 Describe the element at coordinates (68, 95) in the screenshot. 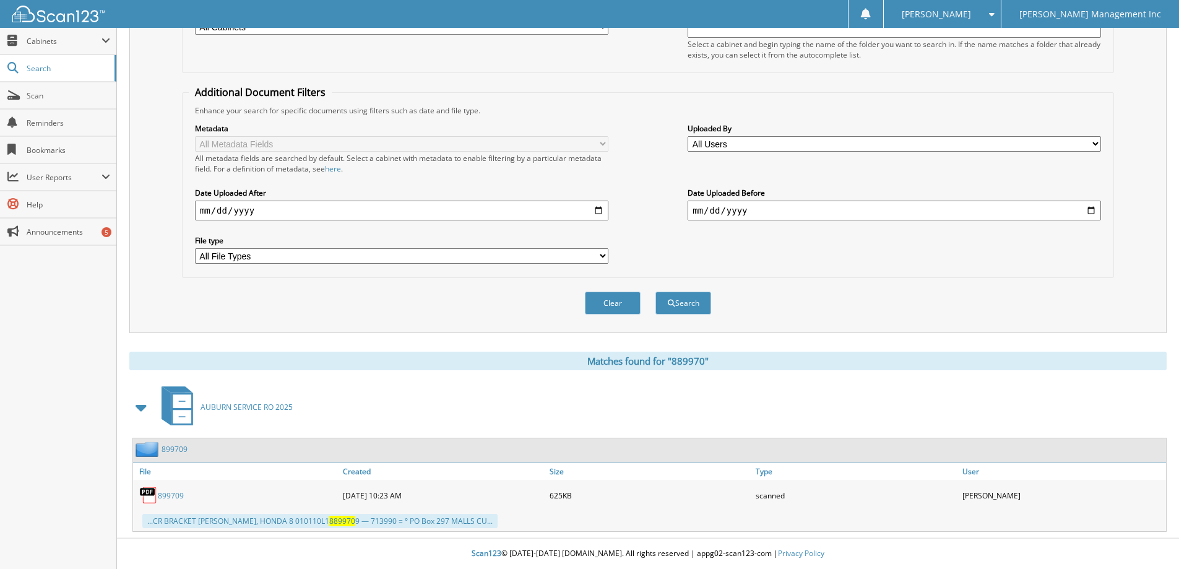

I see `span: Scan` at that location.